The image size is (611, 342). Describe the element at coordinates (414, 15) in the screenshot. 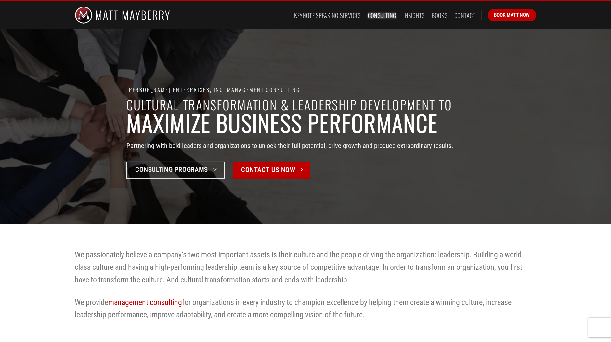

I see `a: Insights` at that location.